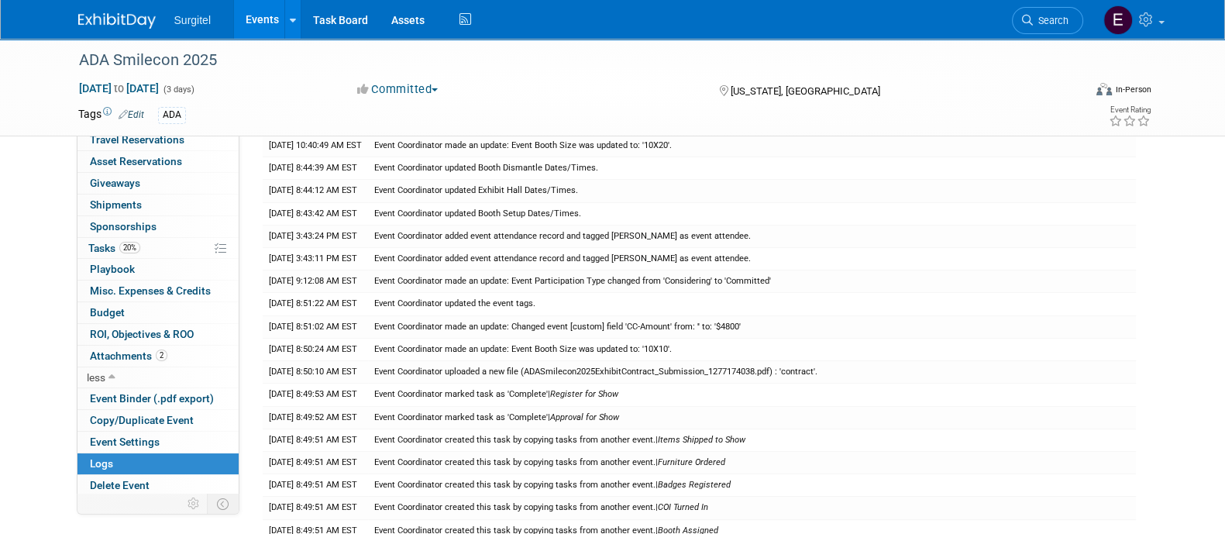 This screenshot has width=1225, height=534. What do you see at coordinates (158, 226) in the screenshot?
I see `a: Sponsorships` at bounding box center [158, 226].